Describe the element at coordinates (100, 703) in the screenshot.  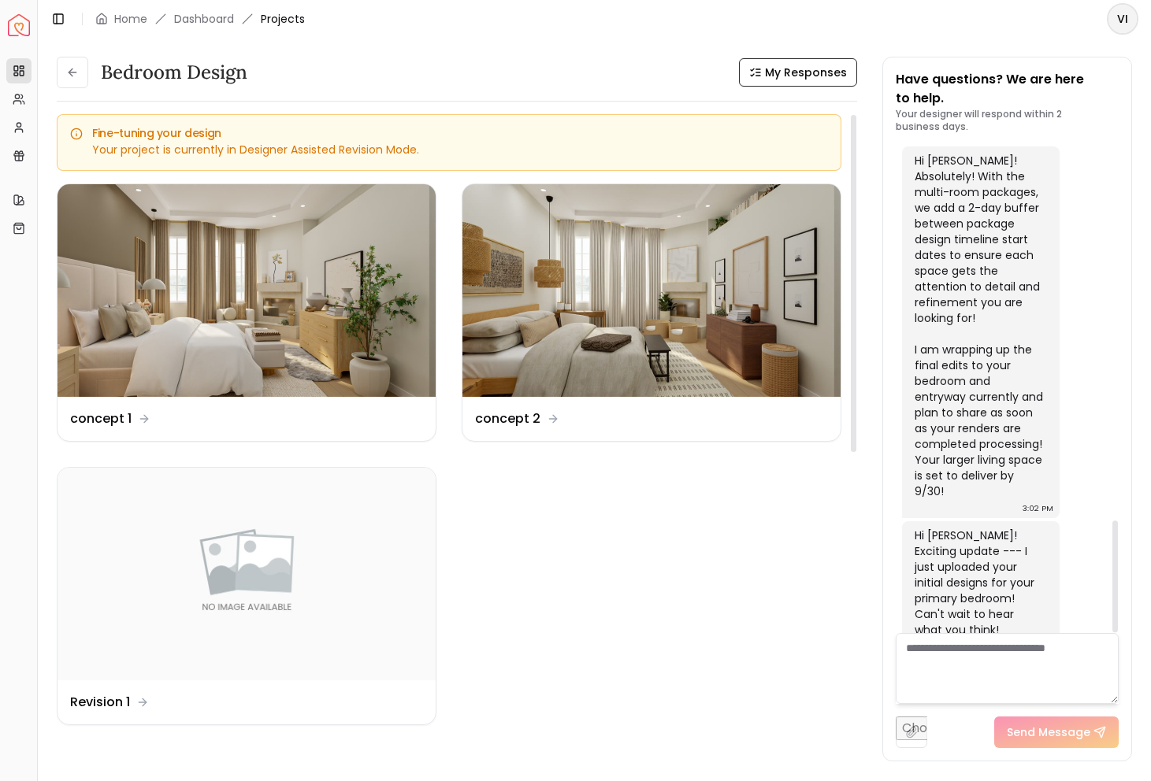
I see `dd: Revision 1` at that location.